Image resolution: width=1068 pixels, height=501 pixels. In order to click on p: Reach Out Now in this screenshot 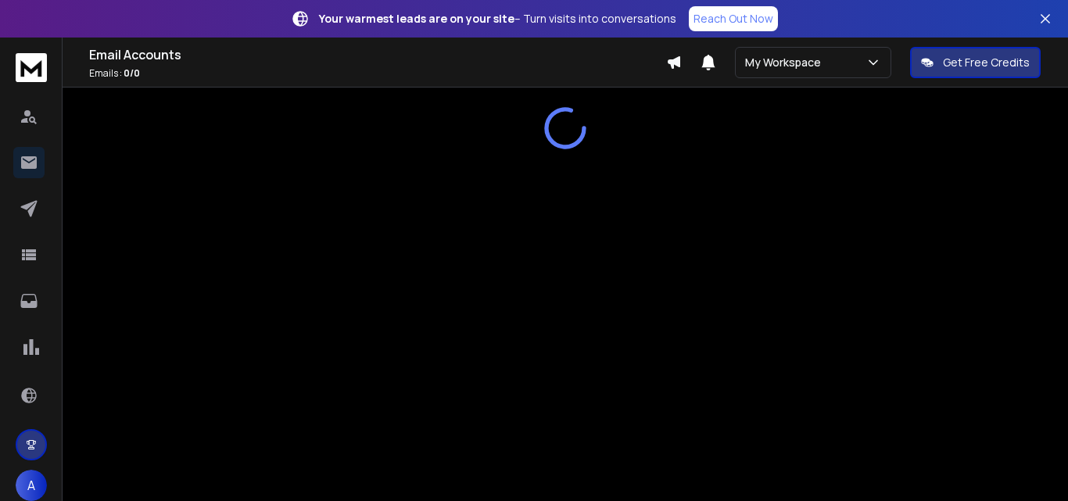, I will do `click(733, 19)`.